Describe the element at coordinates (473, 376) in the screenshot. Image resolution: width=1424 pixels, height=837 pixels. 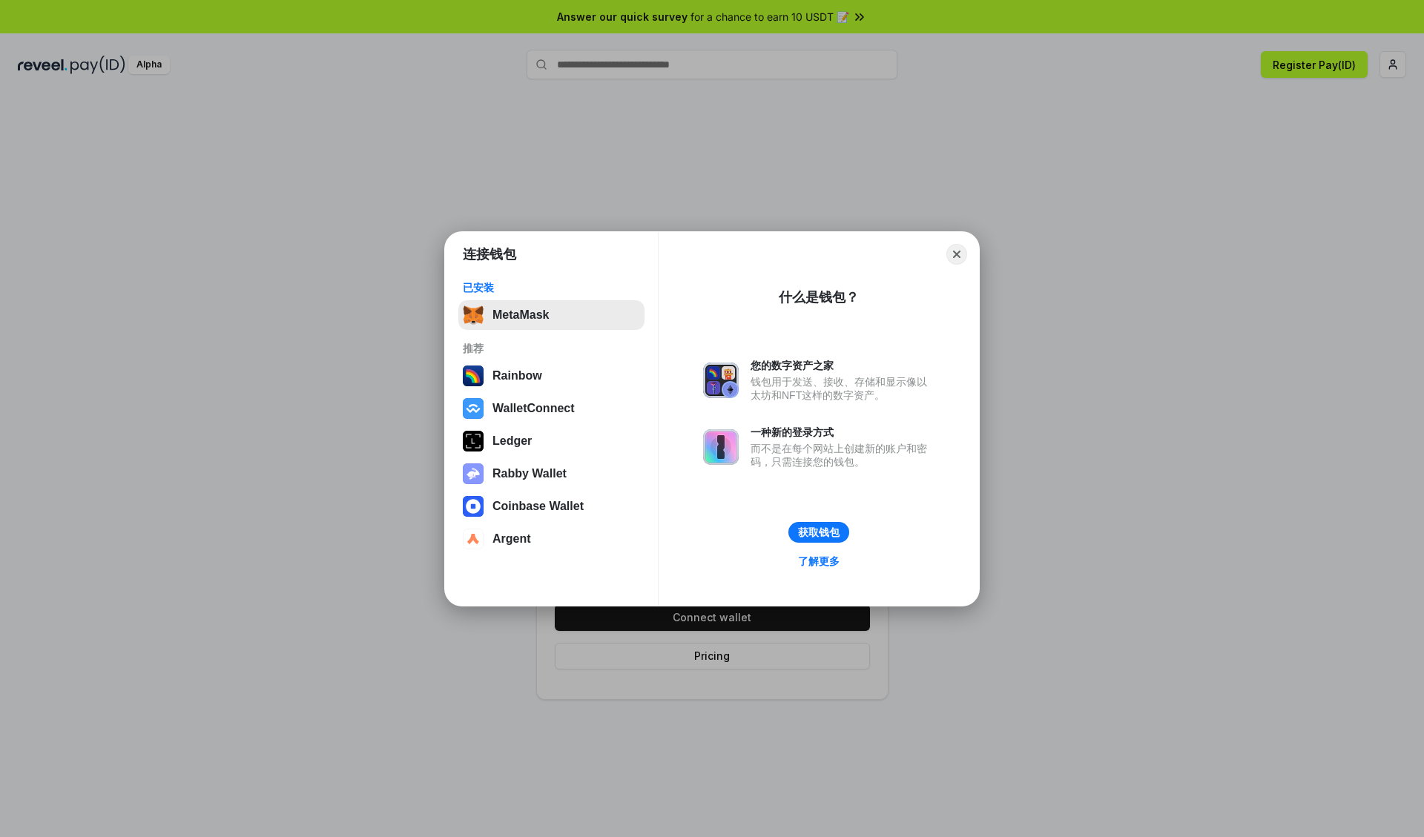
I see `img: svg+xml,%3Csvg%20width%3D%22120%22%20height%3D%22120%22%20viewBox%3D%220%200%20120%20120%22%20fil...` at that location.